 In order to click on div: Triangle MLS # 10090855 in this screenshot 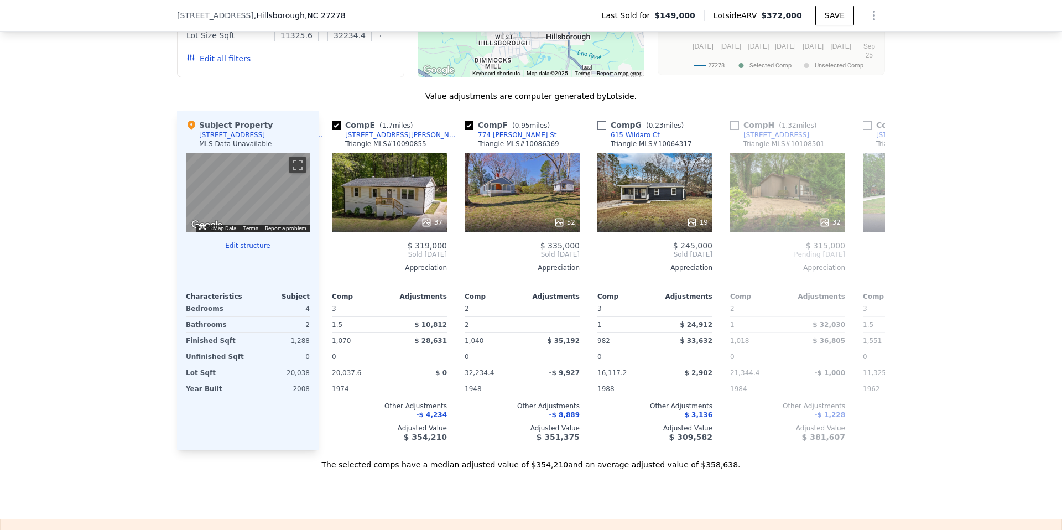, I will do `click(386, 144)`.